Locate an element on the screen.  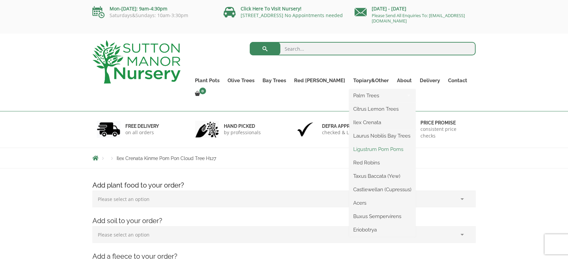
a: Laurus Nobilis Bay Trees is located at coordinates (382, 136).